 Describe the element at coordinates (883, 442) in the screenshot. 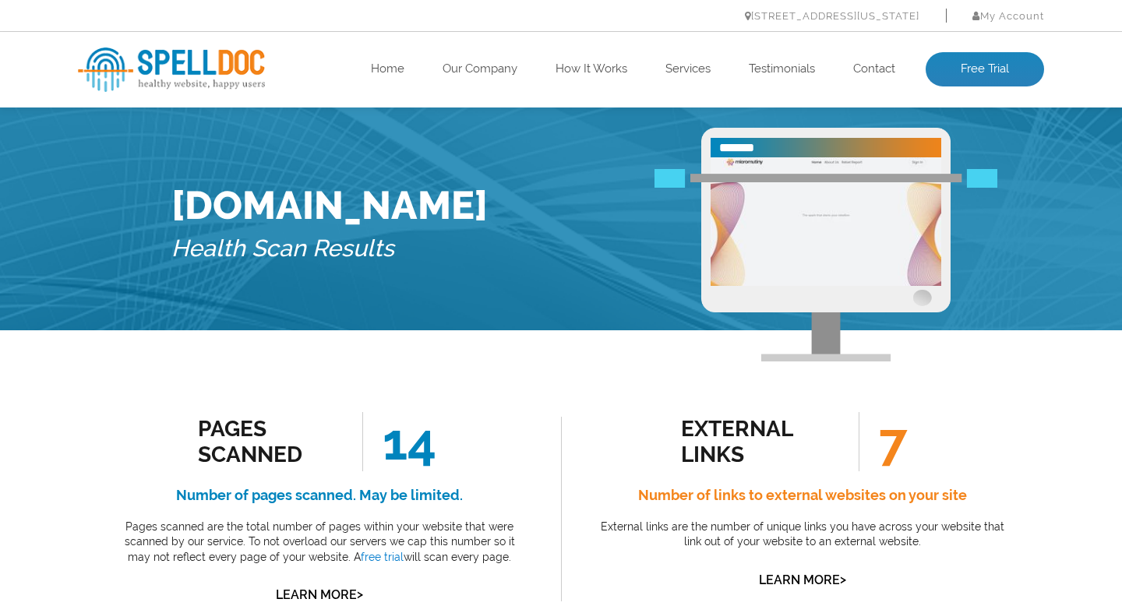

I see `span: 7` at that location.